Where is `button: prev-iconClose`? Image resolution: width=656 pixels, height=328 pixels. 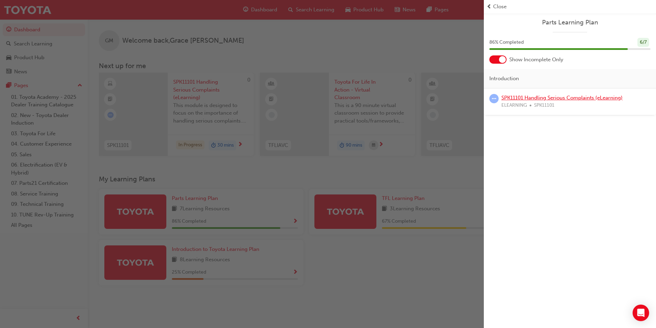
button: prev-iconClose is located at coordinates (570, 7).